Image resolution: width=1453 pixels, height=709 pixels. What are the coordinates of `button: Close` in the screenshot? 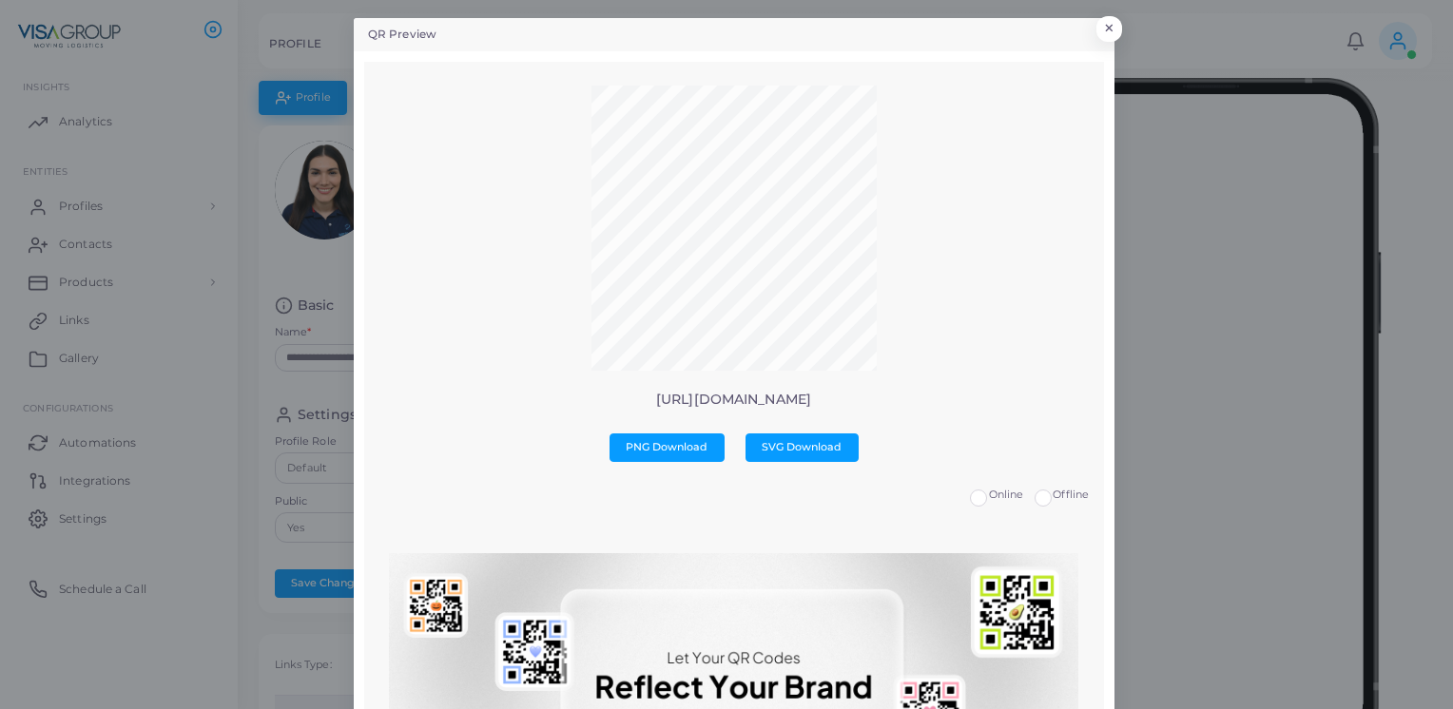 It's located at (1109, 29).